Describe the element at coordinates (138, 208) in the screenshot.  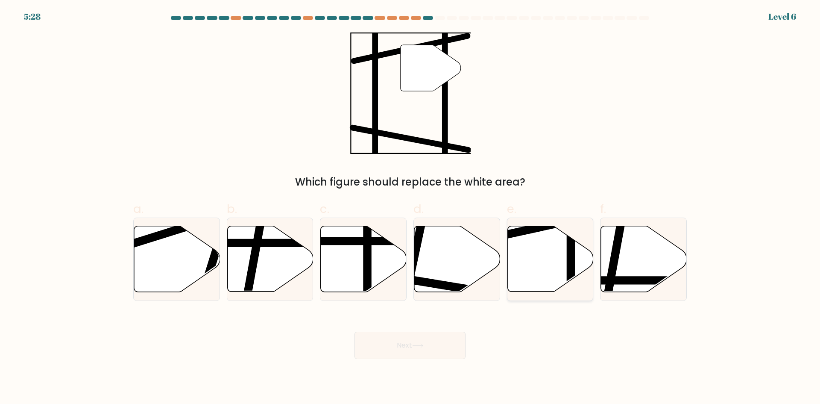
I see `span: a.` at that location.